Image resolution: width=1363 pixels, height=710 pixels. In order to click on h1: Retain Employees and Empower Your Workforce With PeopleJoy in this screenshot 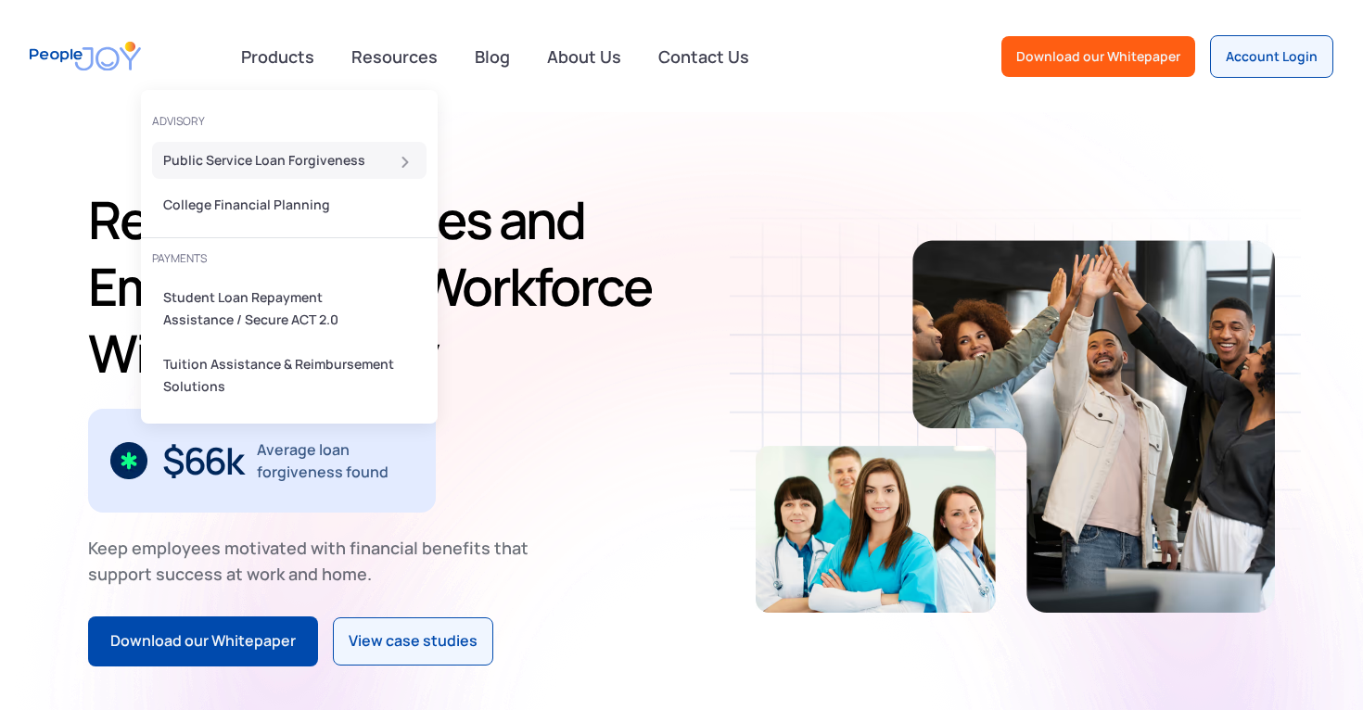, I will do `click(381, 287)`.